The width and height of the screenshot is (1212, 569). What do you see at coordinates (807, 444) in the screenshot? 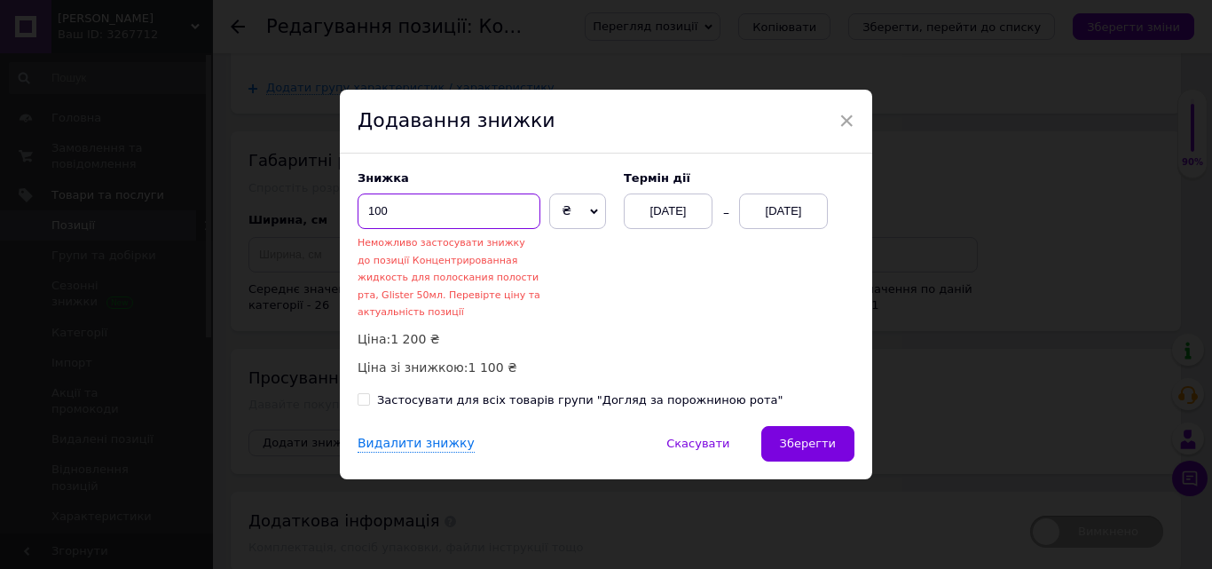
I see `button: Зберегти` at bounding box center [807, 444].